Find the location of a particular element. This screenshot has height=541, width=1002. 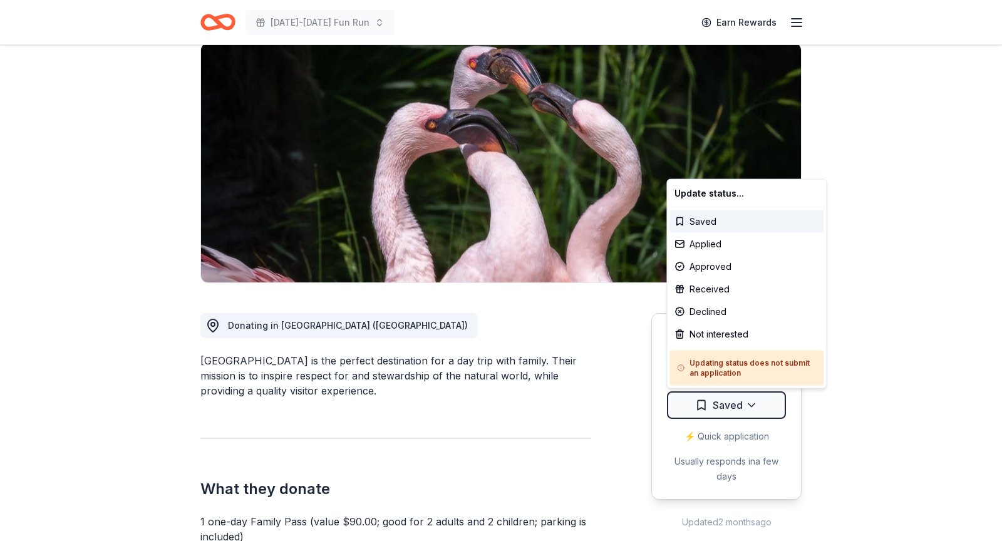

div: Approved is located at coordinates (746, 267).